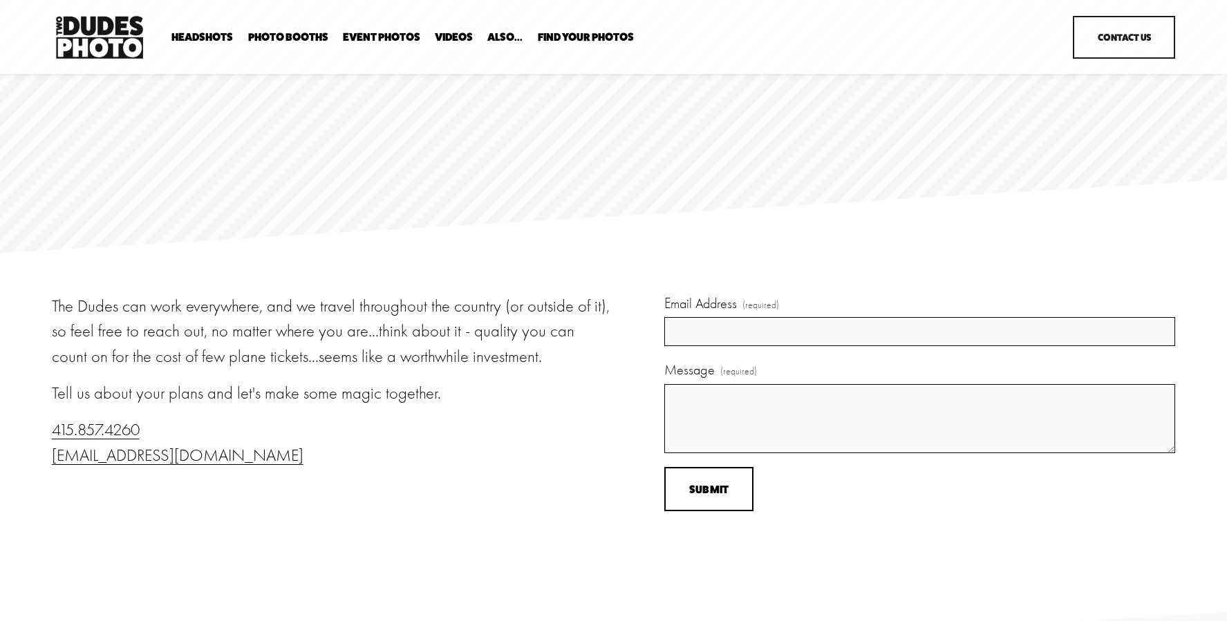  What do you see at coordinates (330, 393) in the screenshot?
I see `p: Tell us about your plans and let's make some magic together.` at bounding box center [330, 393].